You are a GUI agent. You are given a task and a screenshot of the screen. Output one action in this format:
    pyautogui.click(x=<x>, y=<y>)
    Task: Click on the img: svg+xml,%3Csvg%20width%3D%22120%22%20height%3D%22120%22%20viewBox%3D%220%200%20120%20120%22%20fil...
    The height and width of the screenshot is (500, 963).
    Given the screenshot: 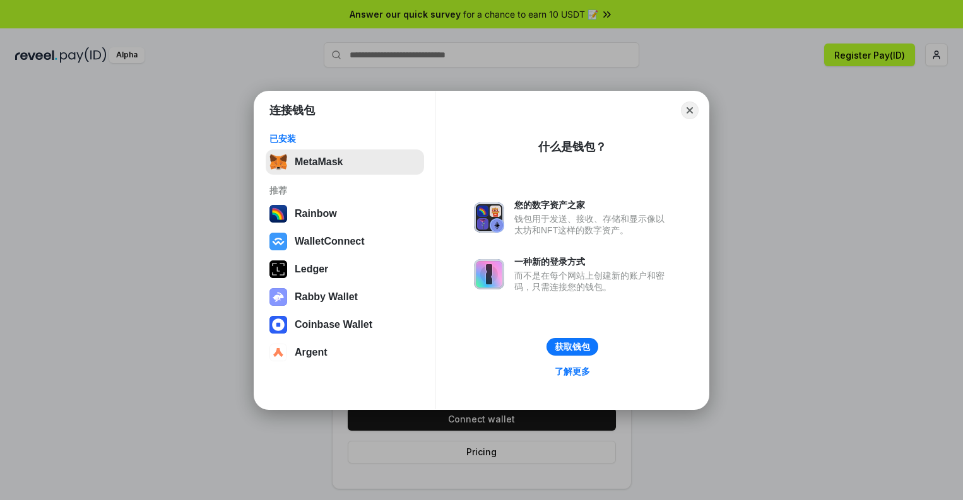 What is the action you would take?
    pyautogui.click(x=278, y=214)
    